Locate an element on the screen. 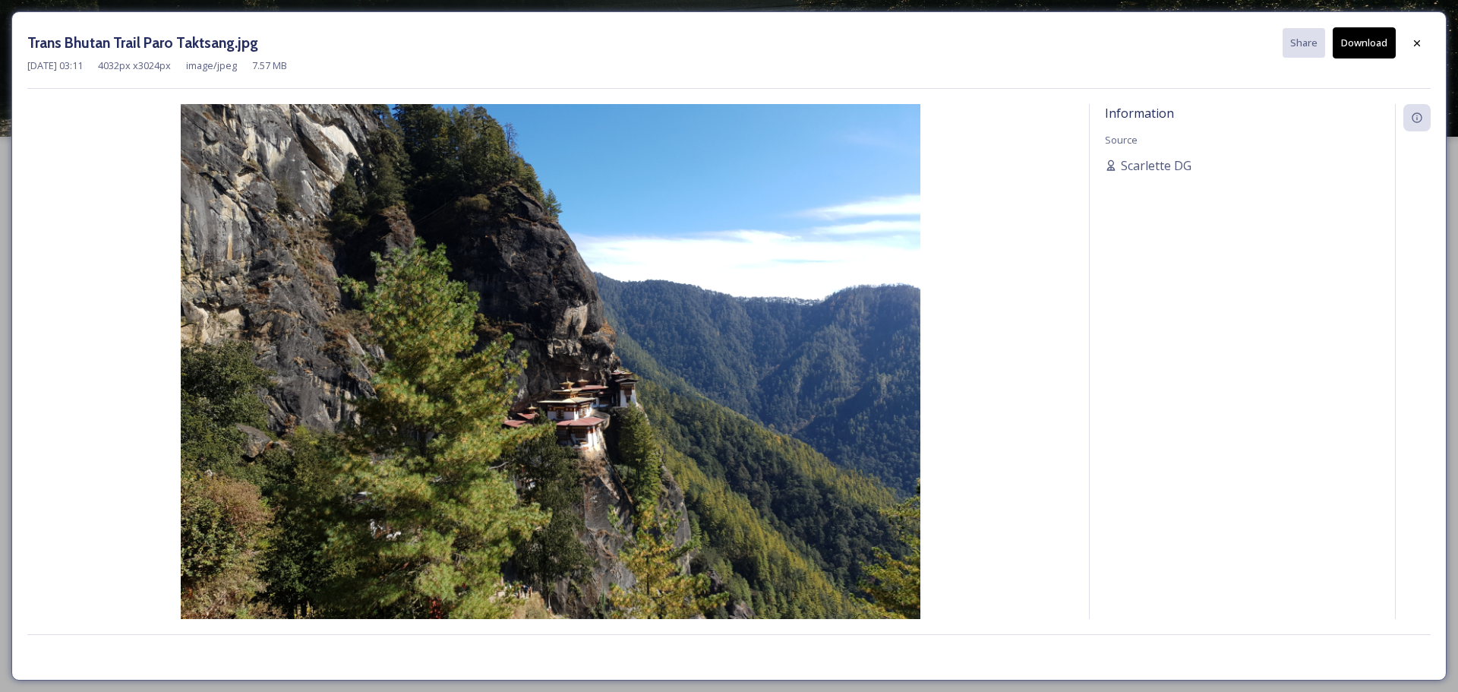  span: image/jpeg is located at coordinates (211, 65).